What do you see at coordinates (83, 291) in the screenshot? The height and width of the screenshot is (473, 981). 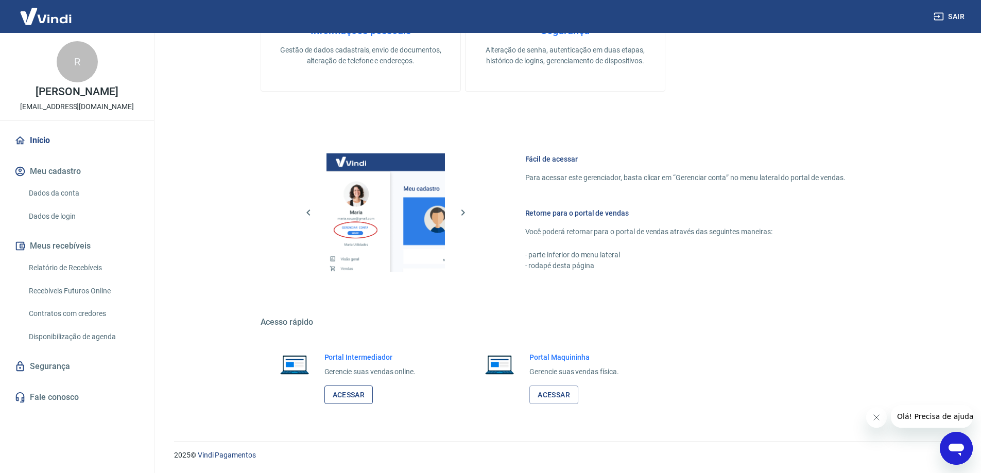 I see `a: Recebíveis Futuros Online` at bounding box center [83, 291].